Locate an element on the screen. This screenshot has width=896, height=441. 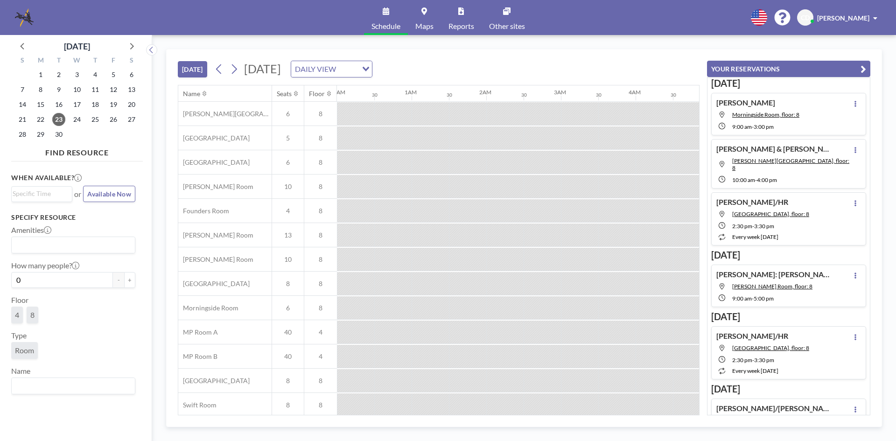
span: DAILY VIEW is located at coordinates (316, 69).